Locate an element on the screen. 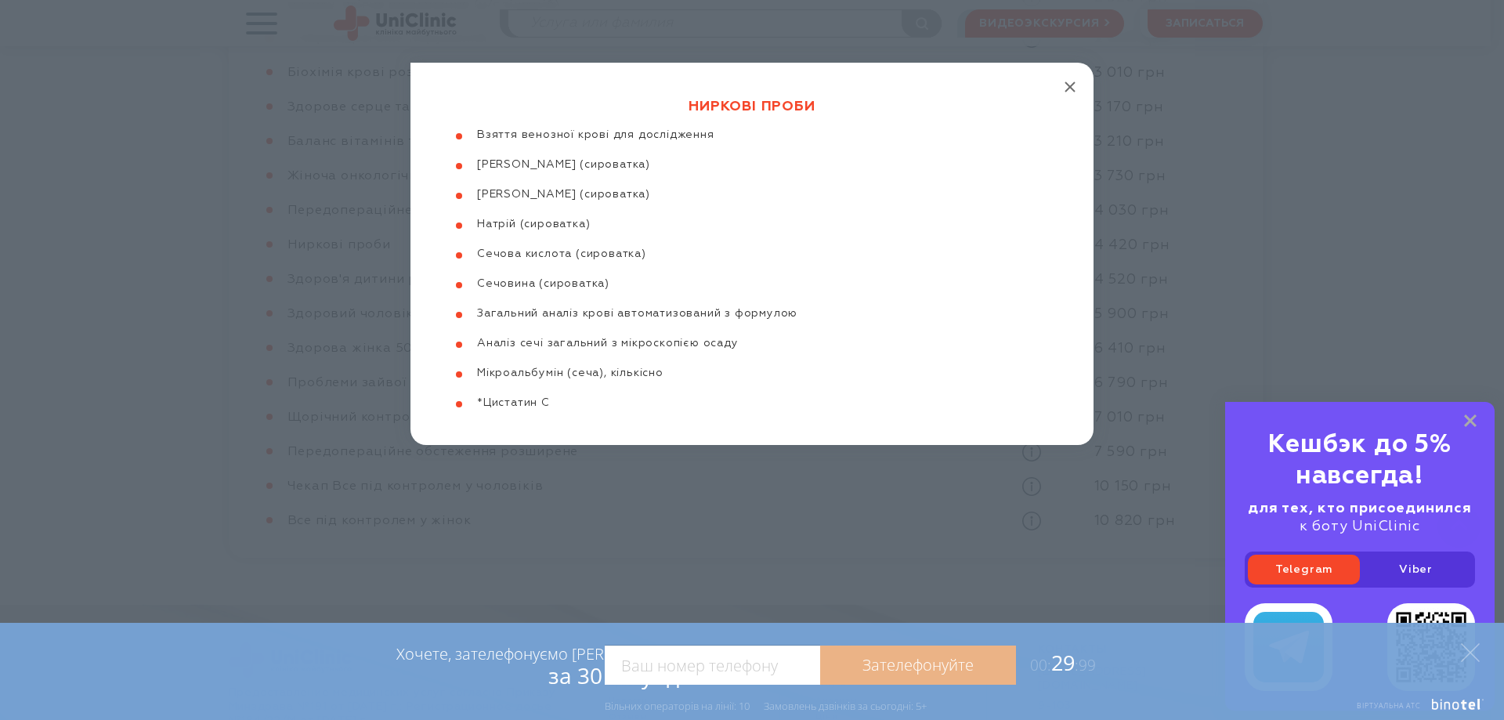 Image resolution: width=1504 pixels, height=720 pixels. a: Telegram is located at coordinates (1303, 569).